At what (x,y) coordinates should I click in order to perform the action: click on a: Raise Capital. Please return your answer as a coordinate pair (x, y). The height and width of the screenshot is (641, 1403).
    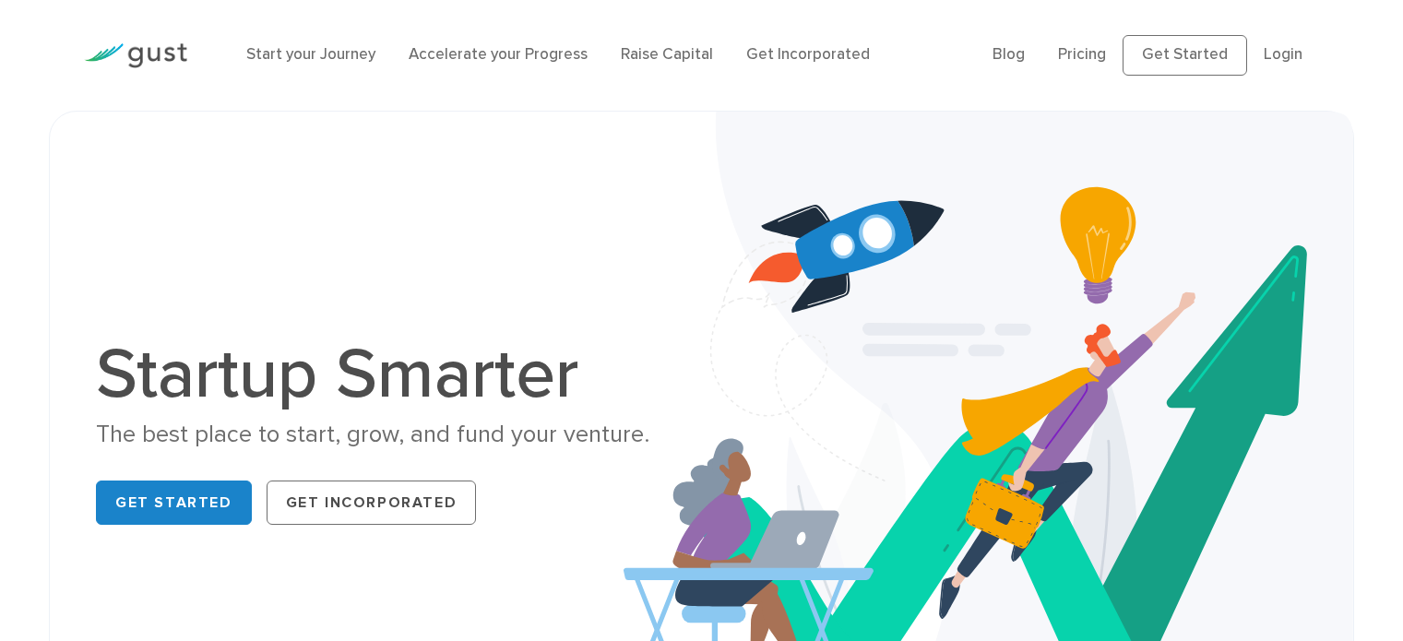
    Looking at the image, I should click on (667, 54).